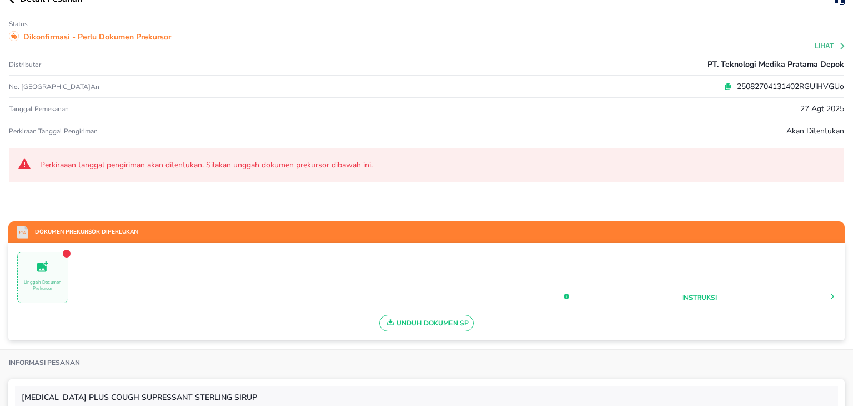  I want to click on button: Unduh Dokumen SP, so click(427, 323).